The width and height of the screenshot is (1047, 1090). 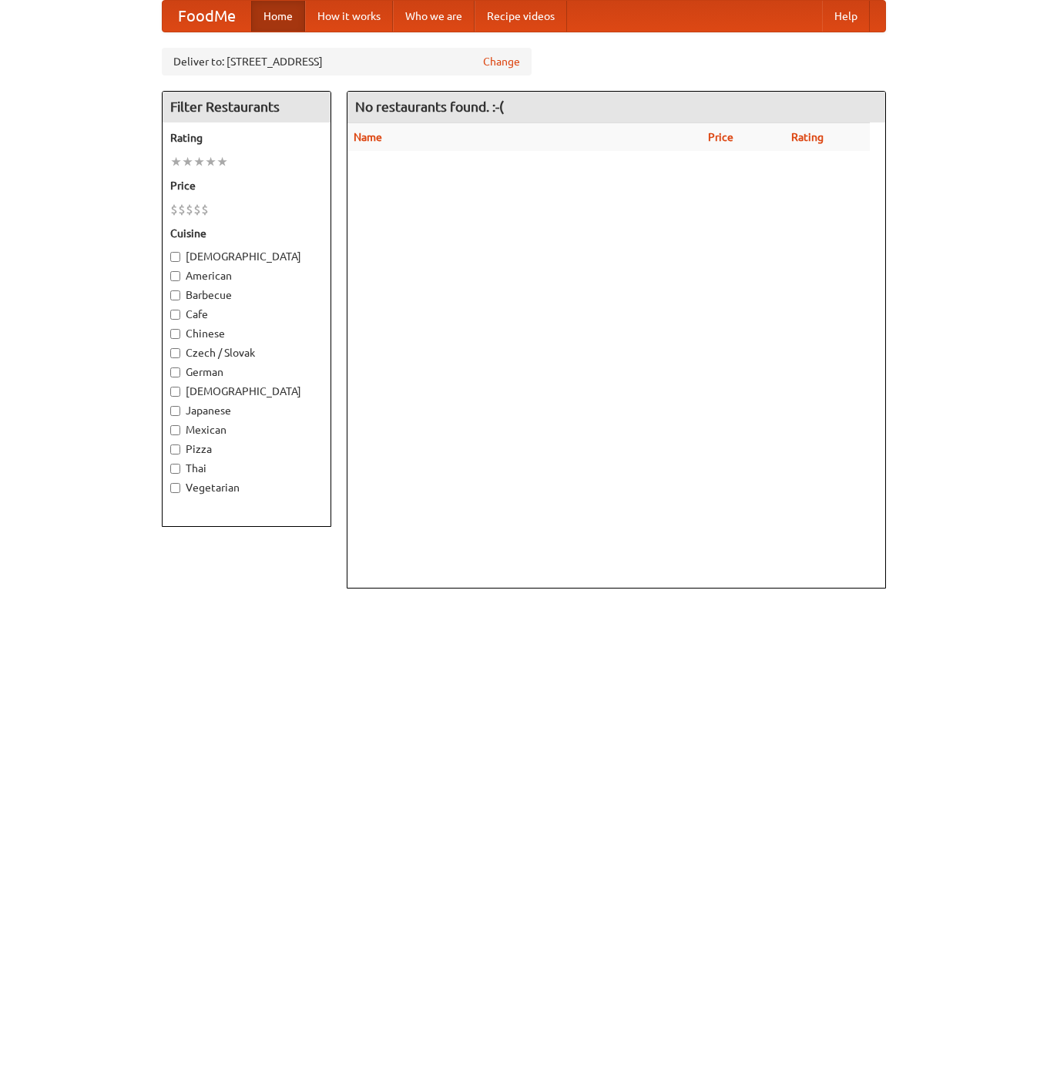 What do you see at coordinates (175, 372) in the screenshot?
I see `input: German` at bounding box center [175, 372].